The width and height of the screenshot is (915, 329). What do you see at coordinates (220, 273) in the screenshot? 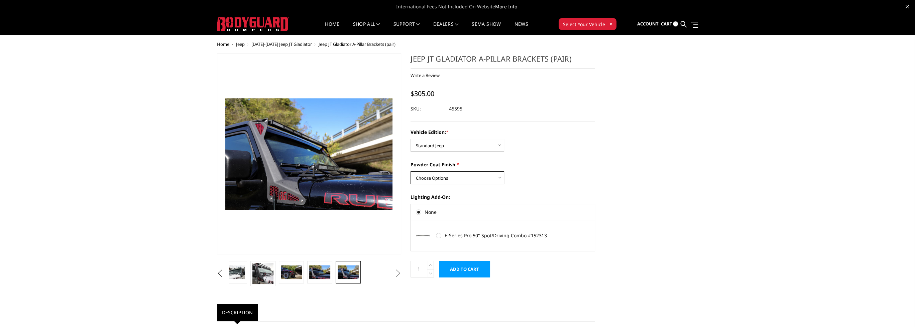
I see `button: Previous` at bounding box center [220, 273].